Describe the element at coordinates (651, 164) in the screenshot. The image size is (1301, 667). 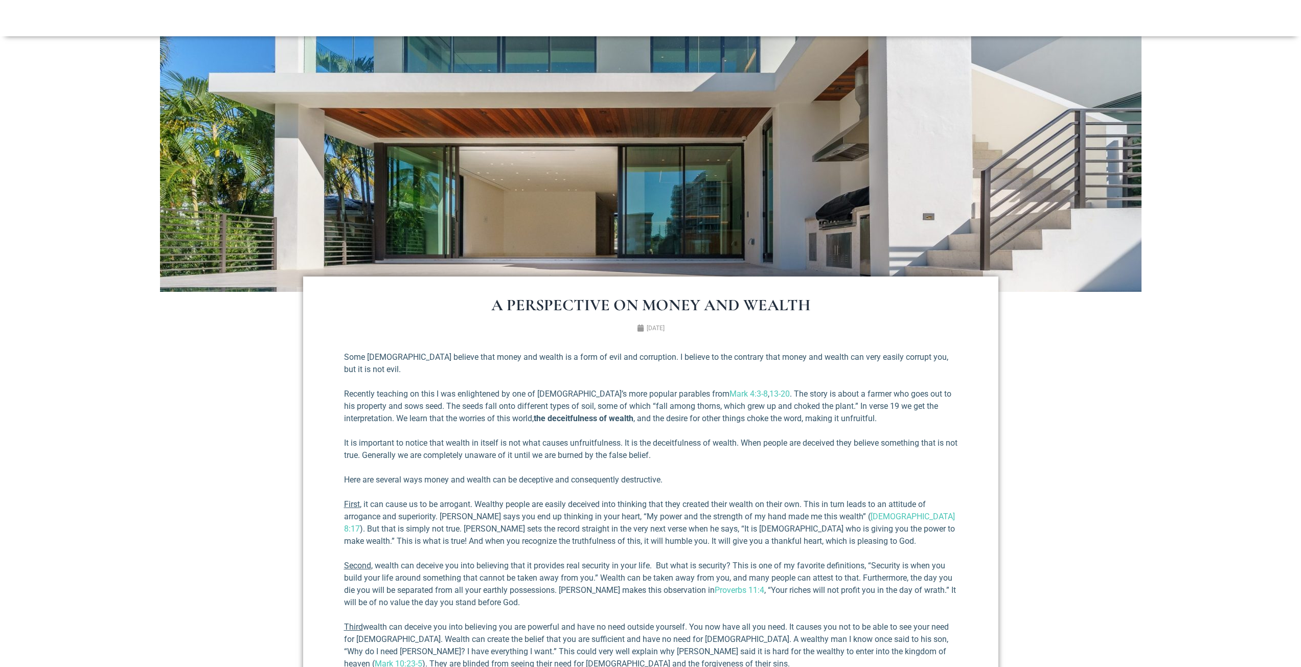
I see `img: avi-werde-hHz4yrvxwlA-unsplash` at that location.